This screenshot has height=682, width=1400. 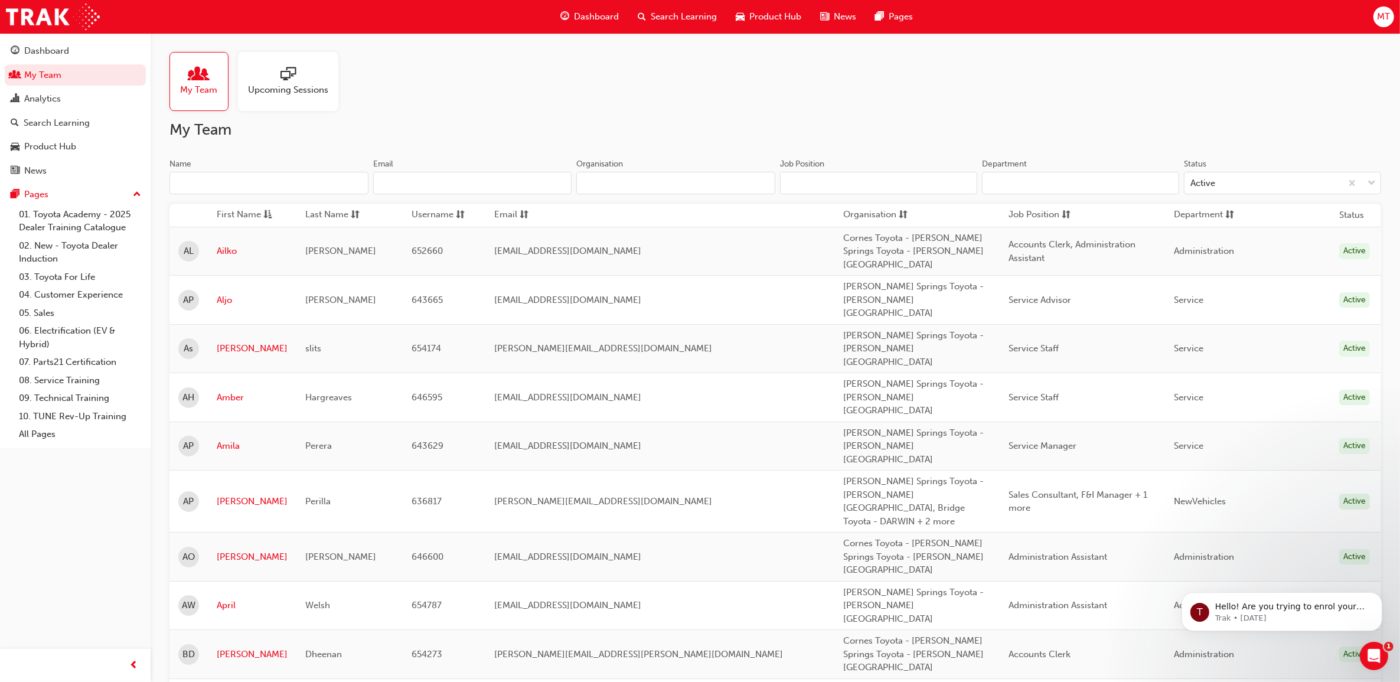 What do you see at coordinates (1206, 215) in the screenshot?
I see `button: Departmentsorting-icon` at bounding box center [1206, 215].